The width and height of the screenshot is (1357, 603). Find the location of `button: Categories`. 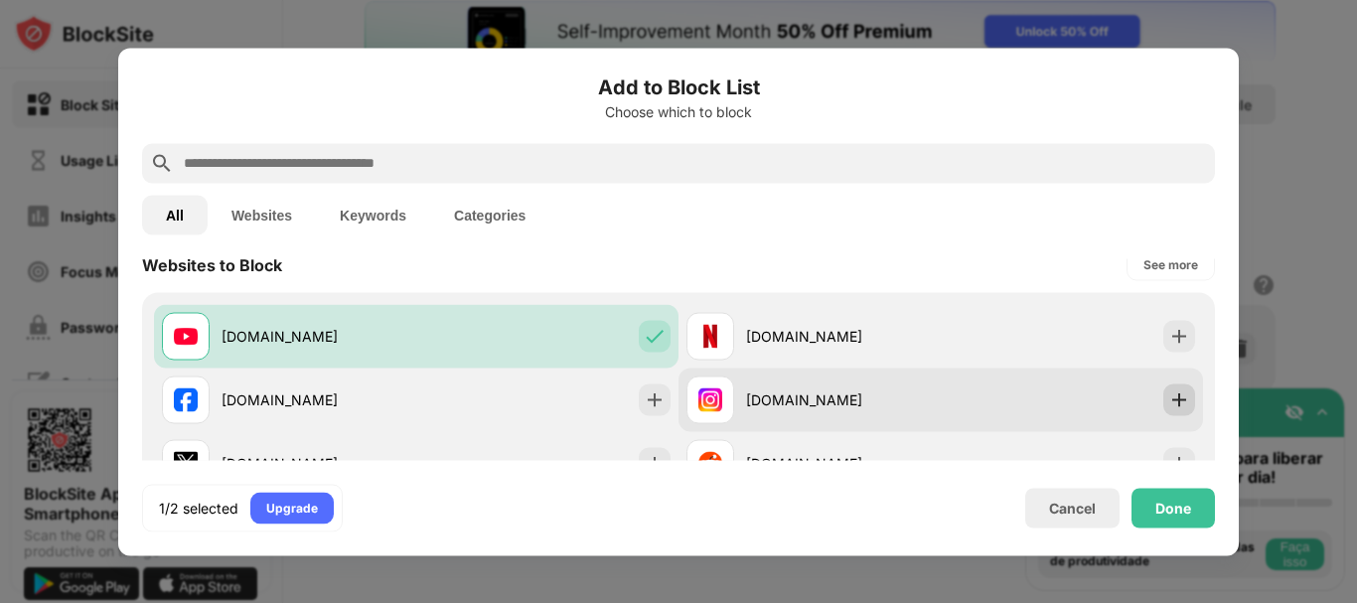

button: Categories is located at coordinates (490, 215).